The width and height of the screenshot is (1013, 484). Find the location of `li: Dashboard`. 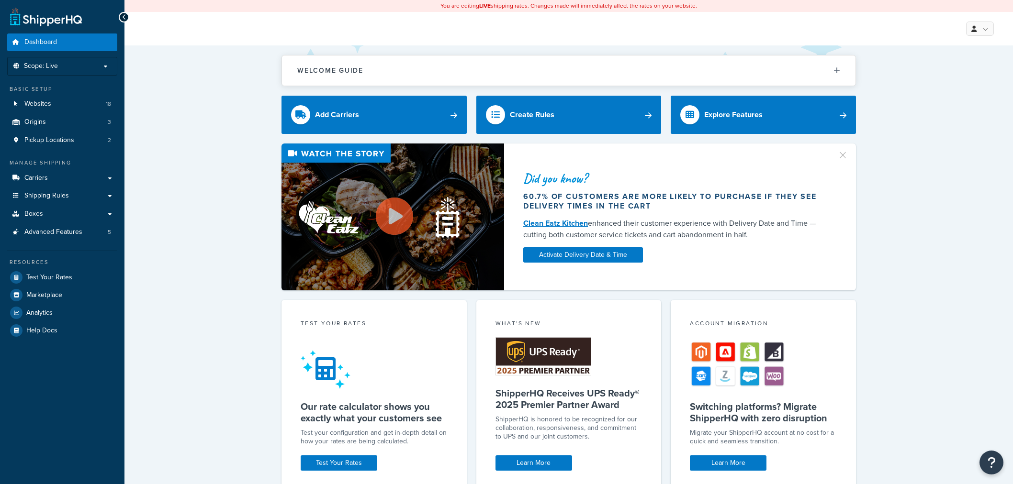

li: Dashboard is located at coordinates (62, 42).